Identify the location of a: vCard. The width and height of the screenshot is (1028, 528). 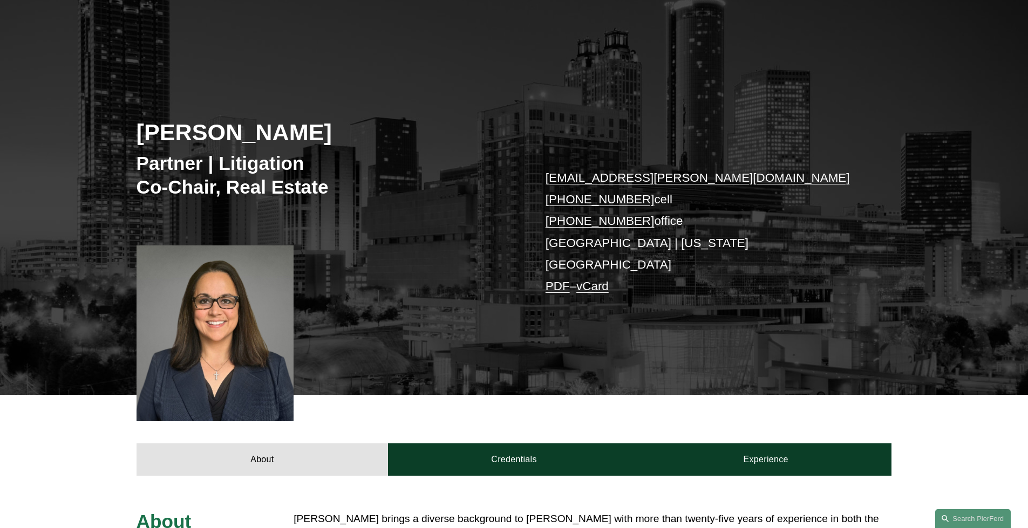
(593, 286).